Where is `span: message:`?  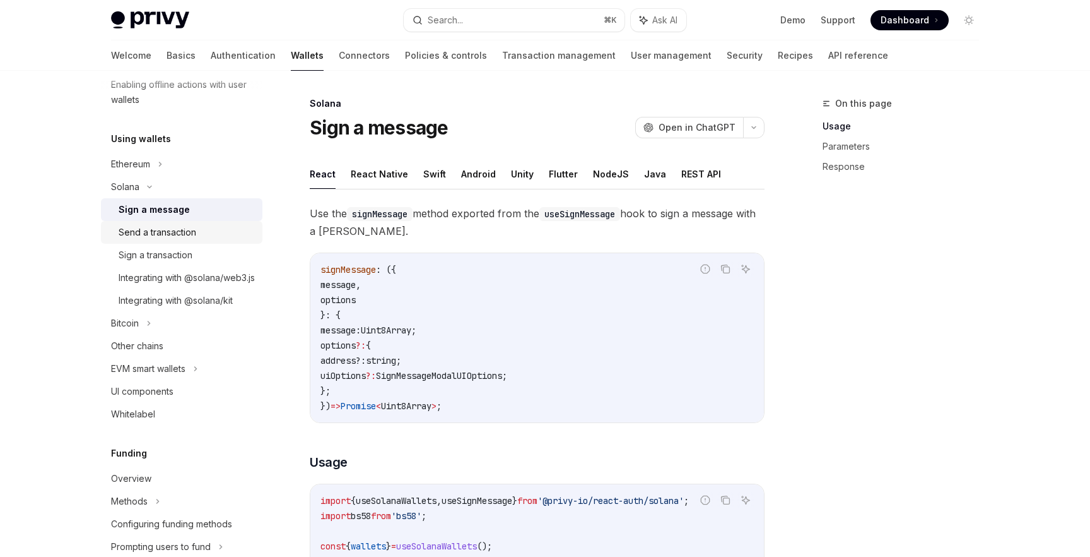
span: message: is located at coordinates (341, 330).